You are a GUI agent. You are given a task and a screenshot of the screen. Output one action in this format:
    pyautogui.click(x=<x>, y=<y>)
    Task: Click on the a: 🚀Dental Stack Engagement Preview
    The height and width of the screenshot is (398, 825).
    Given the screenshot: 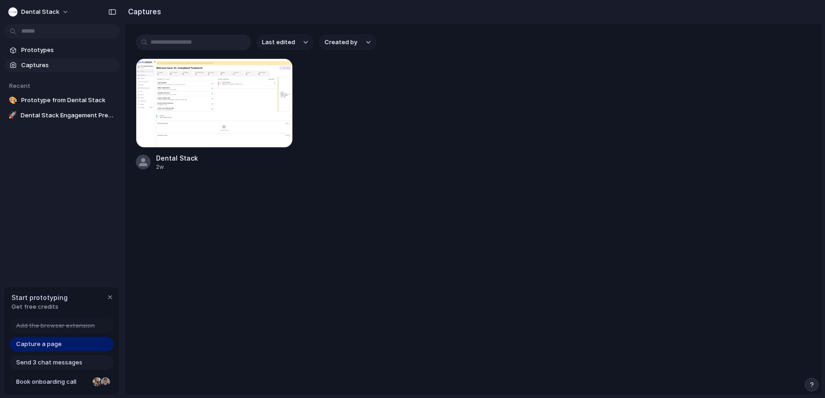 What is the action you would take?
    pyautogui.click(x=62, y=116)
    